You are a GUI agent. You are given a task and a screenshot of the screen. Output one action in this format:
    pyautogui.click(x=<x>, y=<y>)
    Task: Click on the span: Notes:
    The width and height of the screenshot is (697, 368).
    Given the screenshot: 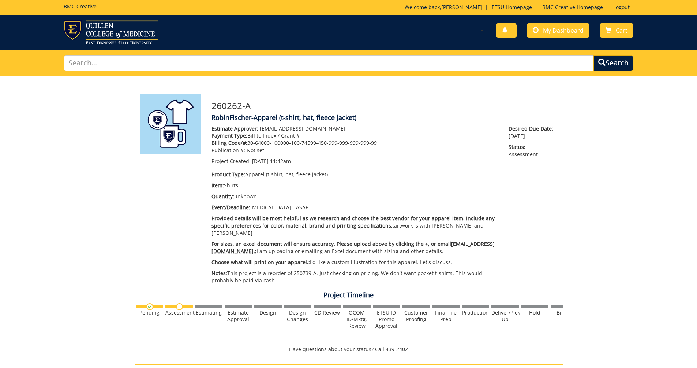 What is the action you would take?
    pyautogui.click(x=219, y=273)
    